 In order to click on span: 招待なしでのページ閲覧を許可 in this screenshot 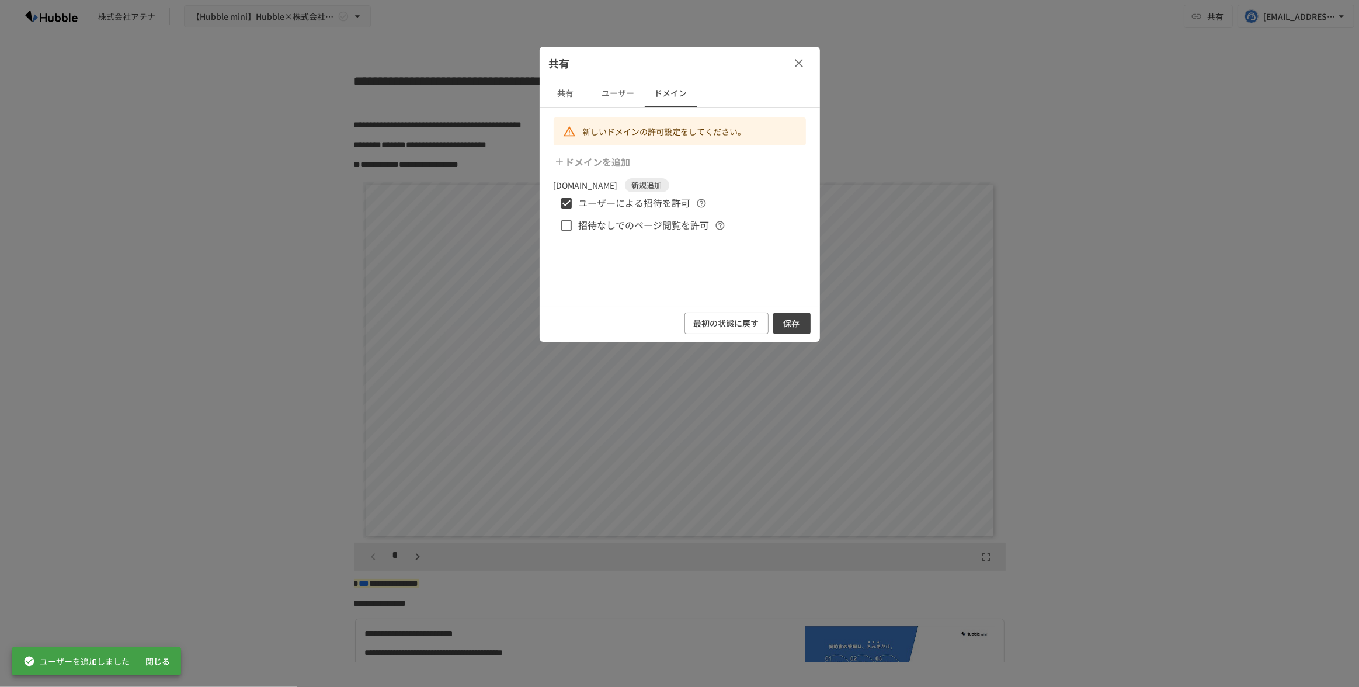, I will do `click(644, 225)`.